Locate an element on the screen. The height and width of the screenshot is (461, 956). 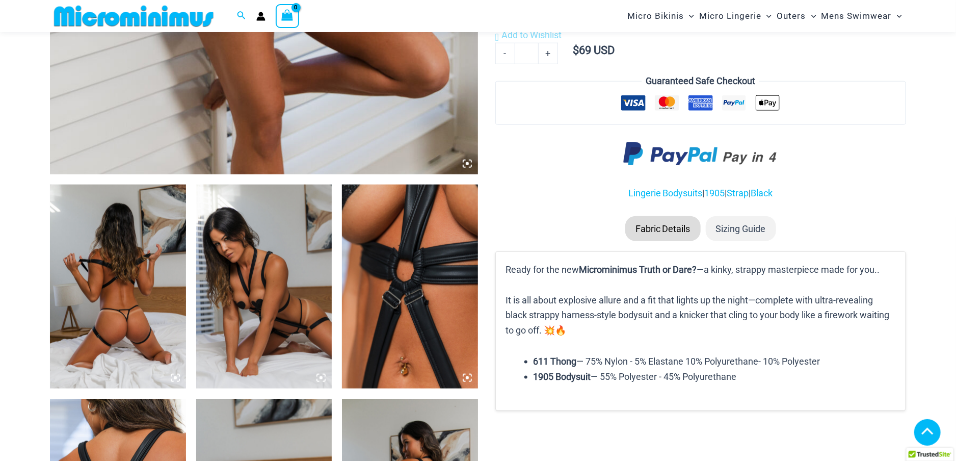
span: Mens Swimwear is located at coordinates (857, 16).